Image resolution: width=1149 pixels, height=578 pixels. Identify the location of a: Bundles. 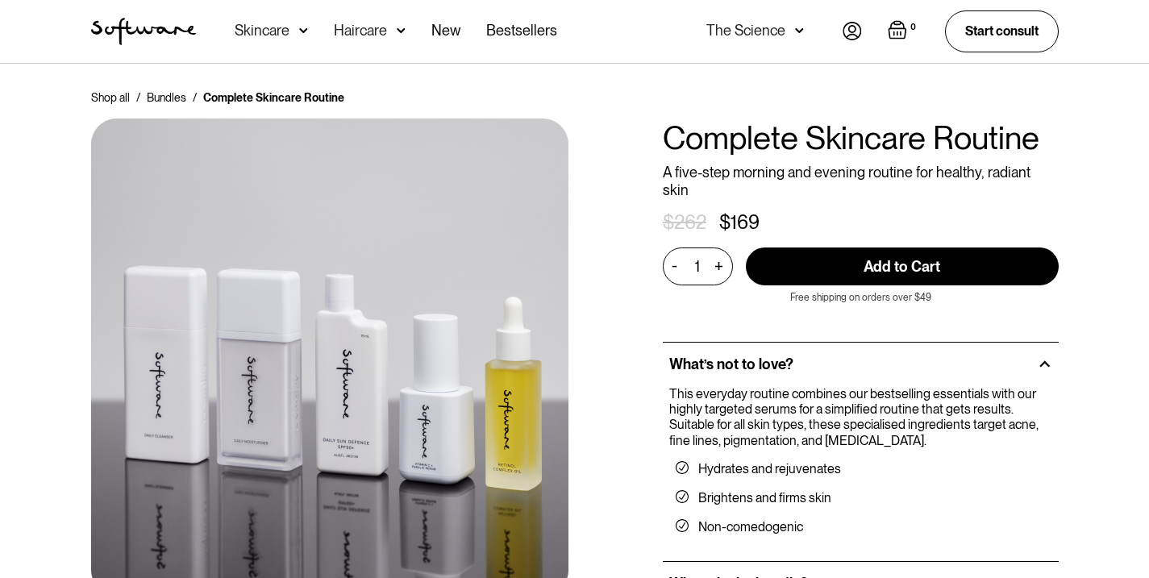
(166, 98).